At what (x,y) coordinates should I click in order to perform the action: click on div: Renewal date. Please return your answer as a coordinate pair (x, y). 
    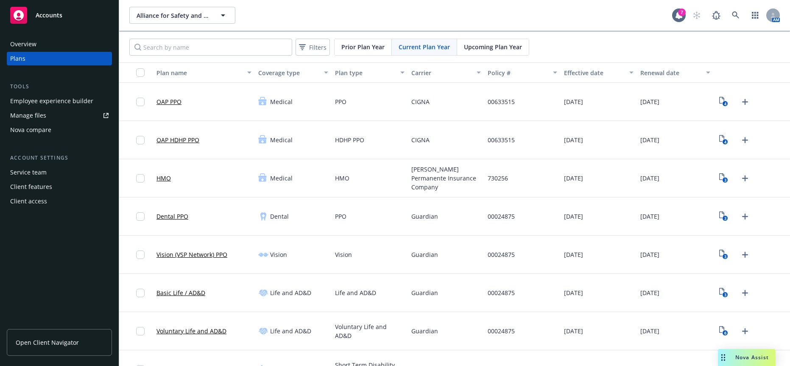
    Looking at the image, I should click on (671, 73).